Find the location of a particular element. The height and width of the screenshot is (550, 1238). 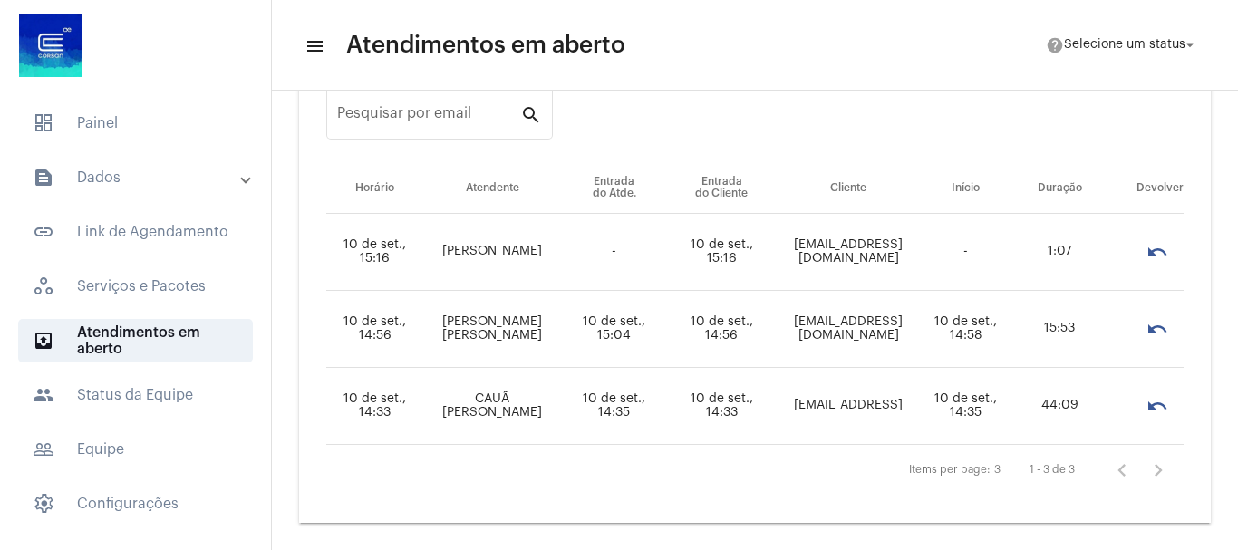

td: 10 de set., 14:58 is located at coordinates (966, 329).